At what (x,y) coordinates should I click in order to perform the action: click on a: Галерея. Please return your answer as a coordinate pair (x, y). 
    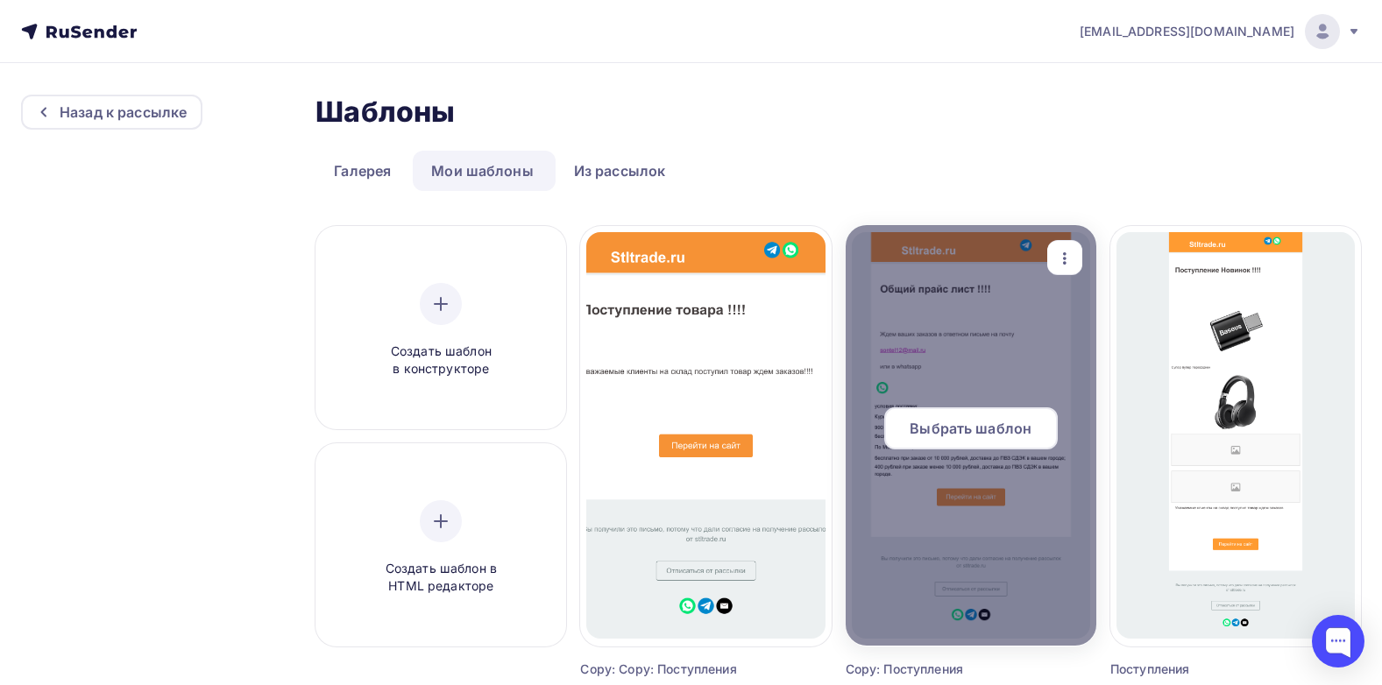
    Looking at the image, I should click on (362, 171).